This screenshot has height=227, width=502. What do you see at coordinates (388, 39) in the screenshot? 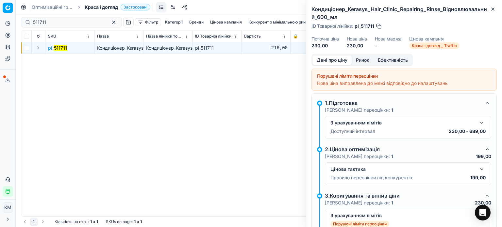
I see `dt: Нова маржа` at bounding box center [388, 39].